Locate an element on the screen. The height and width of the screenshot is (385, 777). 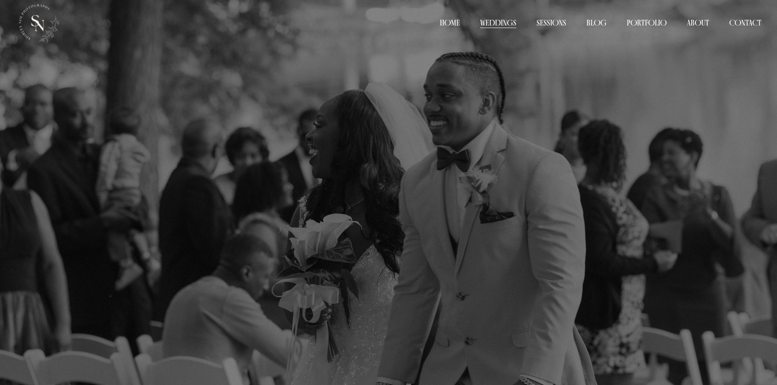
a: Sessions is located at coordinates (551, 23).